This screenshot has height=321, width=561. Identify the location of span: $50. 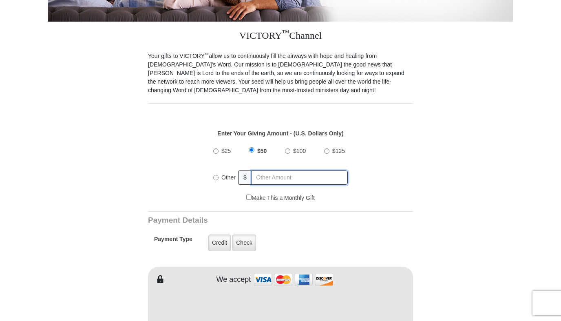
(262, 151).